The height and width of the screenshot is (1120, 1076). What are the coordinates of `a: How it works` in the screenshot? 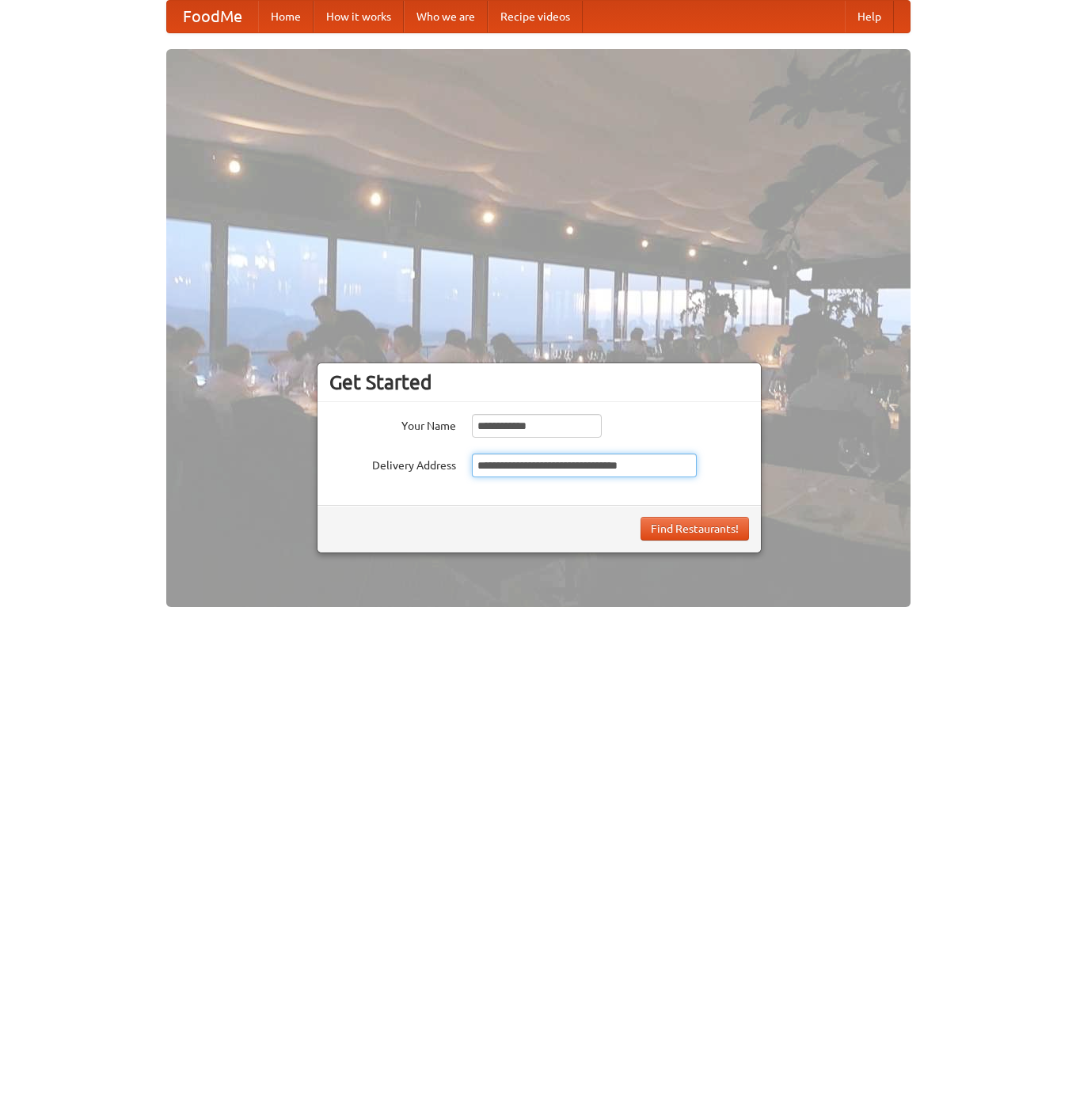 It's located at (358, 17).